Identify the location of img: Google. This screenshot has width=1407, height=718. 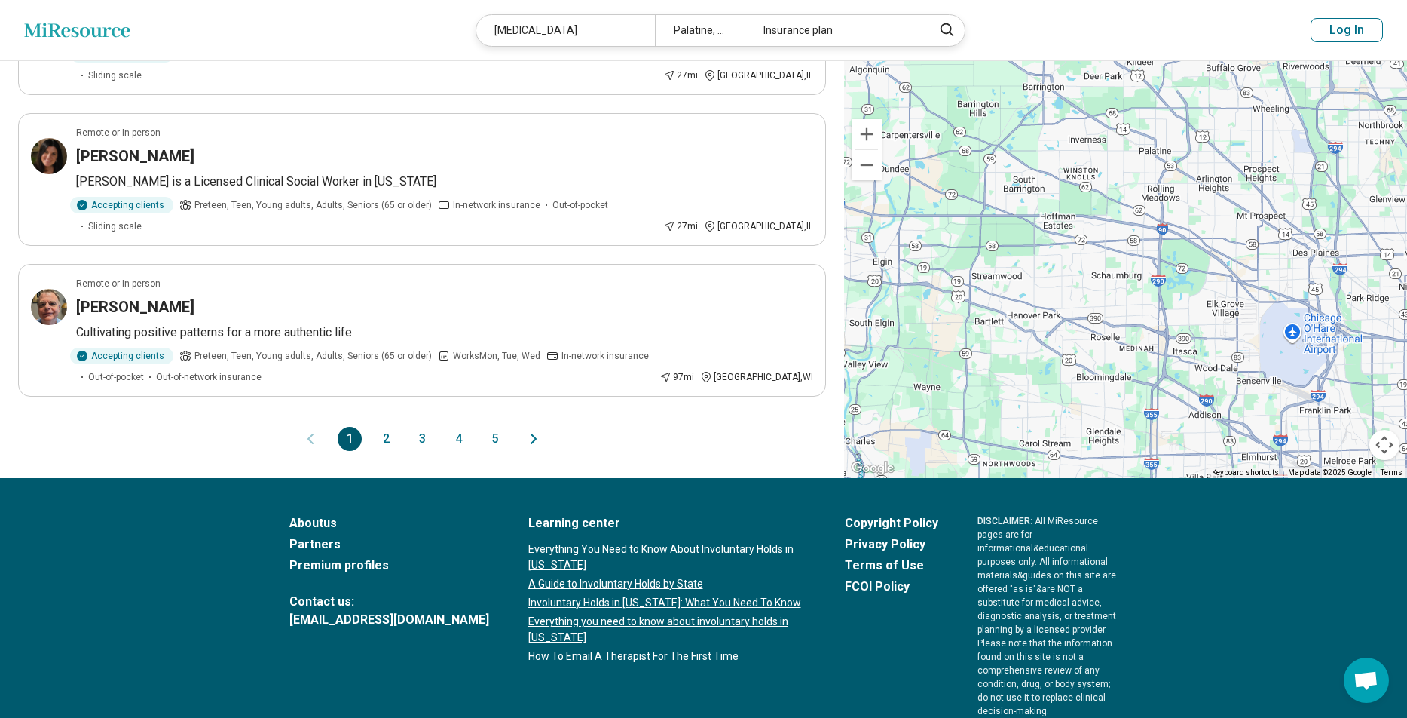
(873, 468).